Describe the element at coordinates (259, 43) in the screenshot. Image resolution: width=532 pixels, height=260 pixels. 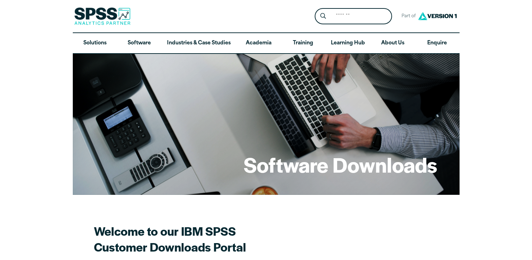
I see `a: Academia` at that location.